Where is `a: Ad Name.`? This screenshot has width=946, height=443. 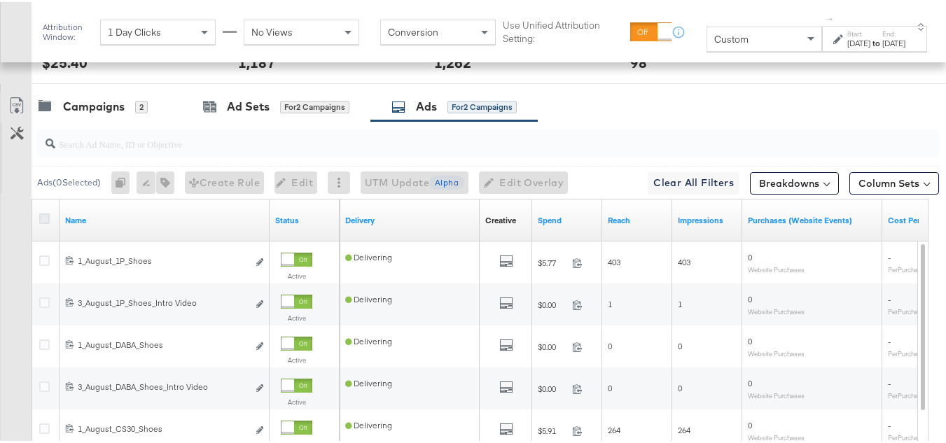 a: Ad Name. is located at coordinates (165, 218).